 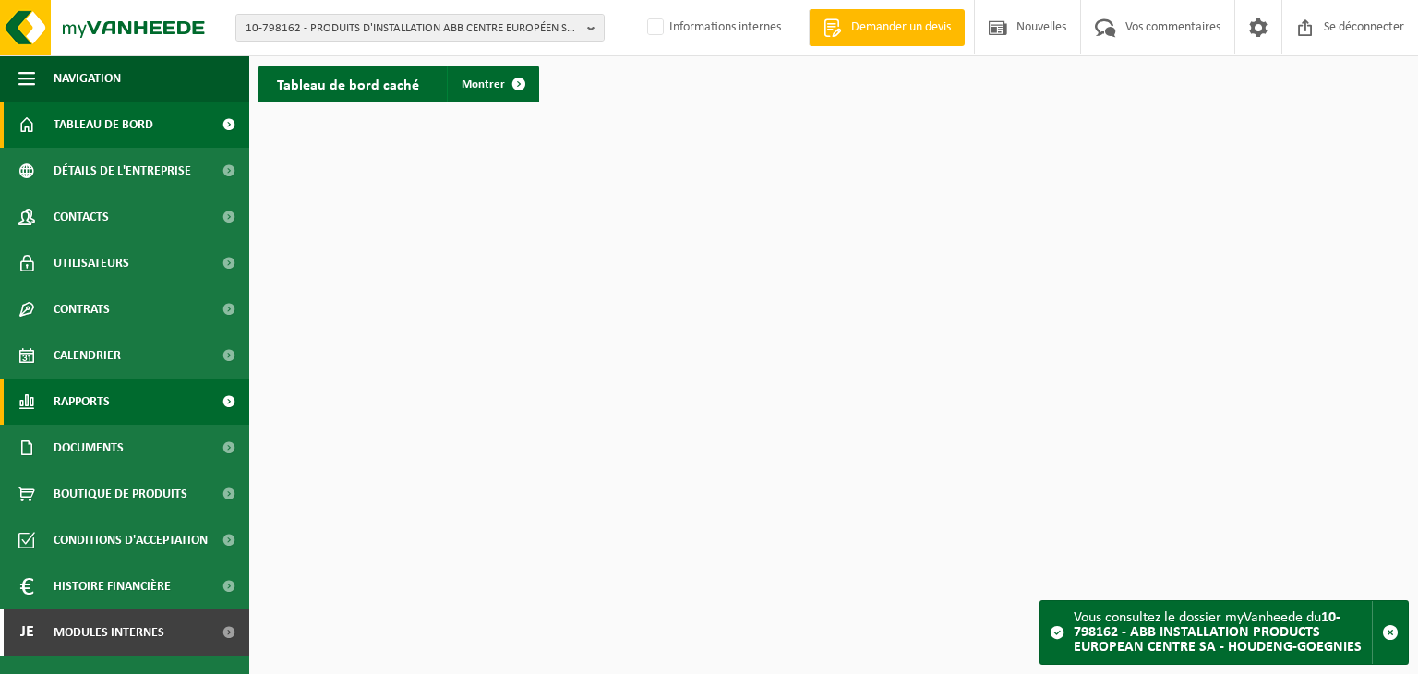 What do you see at coordinates (483, 84) in the screenshot?
I see `font: Montrer` at bounding box center [483, 84].